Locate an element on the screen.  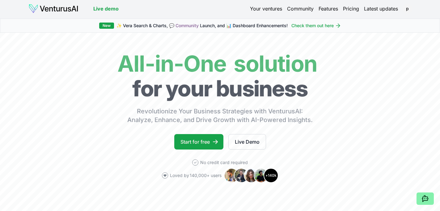
a: Features is located at coordinates (328, 9).